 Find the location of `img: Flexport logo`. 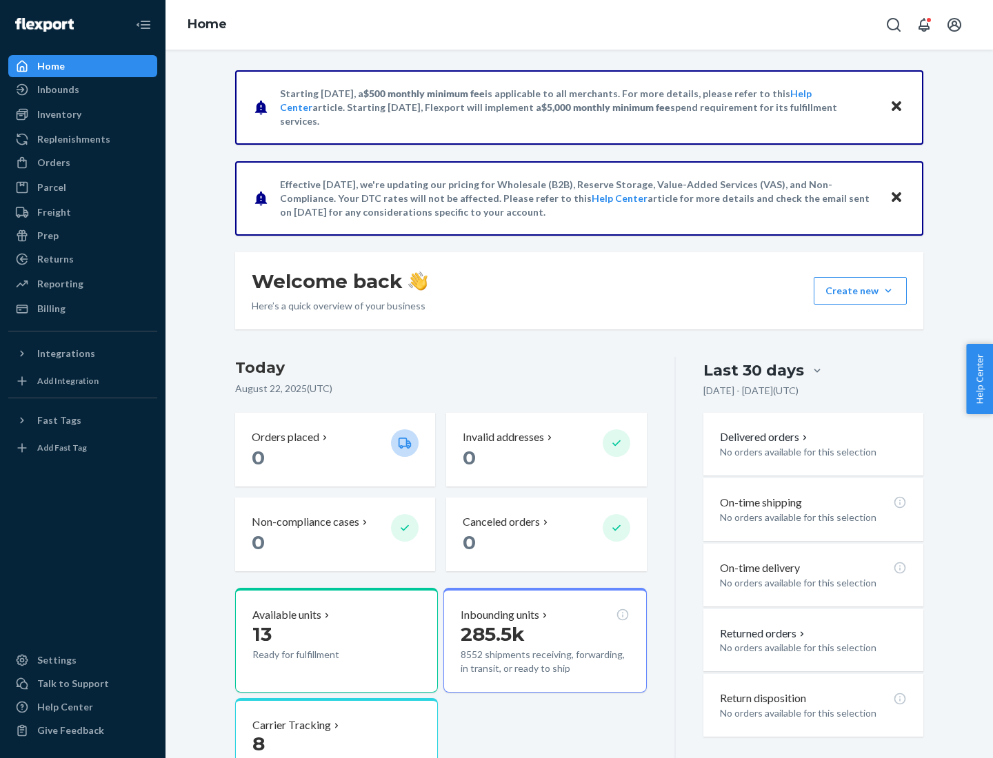

img: Flexport logo is located at coordinates (44, 25).